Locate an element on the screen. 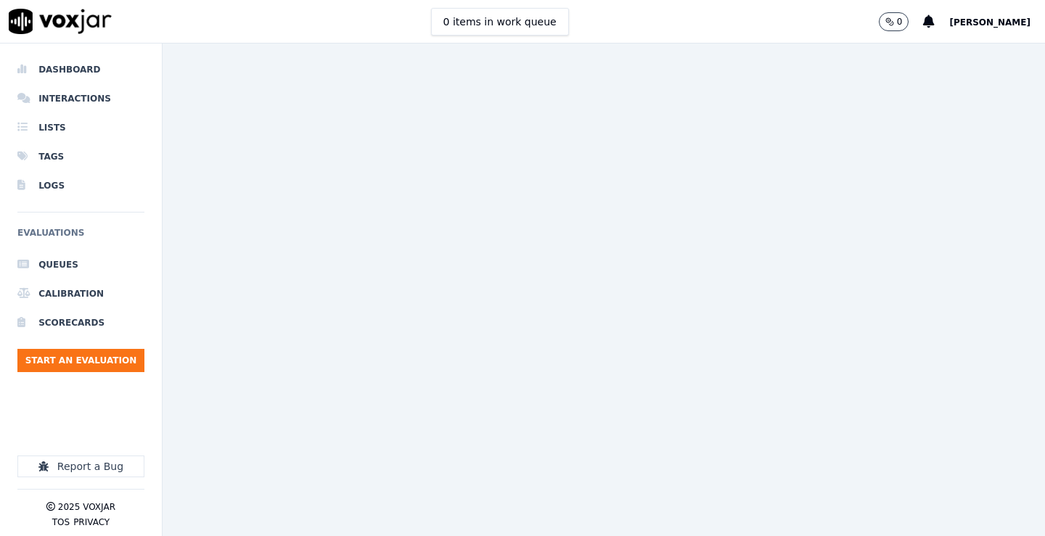 This screenshot has width=1045, height=536. h6: Evaluations is located at coordinates (81, 237).